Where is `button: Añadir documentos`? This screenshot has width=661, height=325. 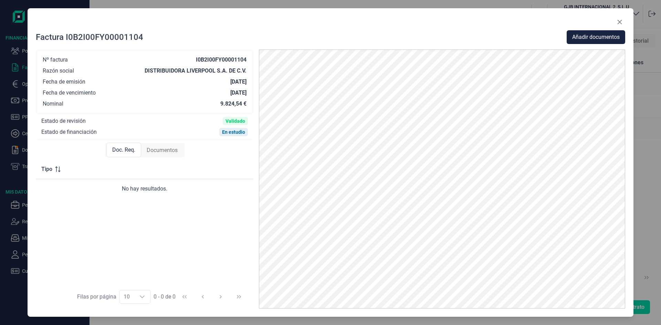
button: Añadir documentos is located at coordinates (596, 37).